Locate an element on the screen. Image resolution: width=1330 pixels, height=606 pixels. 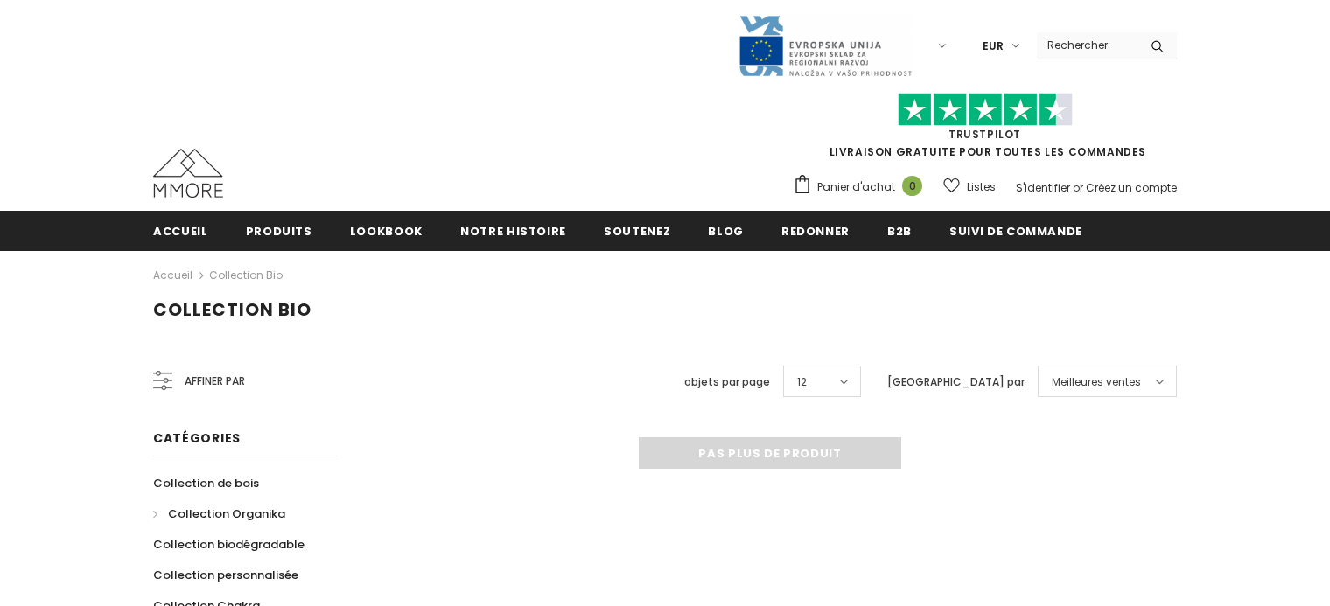
a: soutenez is located at coordinates (637, 230).